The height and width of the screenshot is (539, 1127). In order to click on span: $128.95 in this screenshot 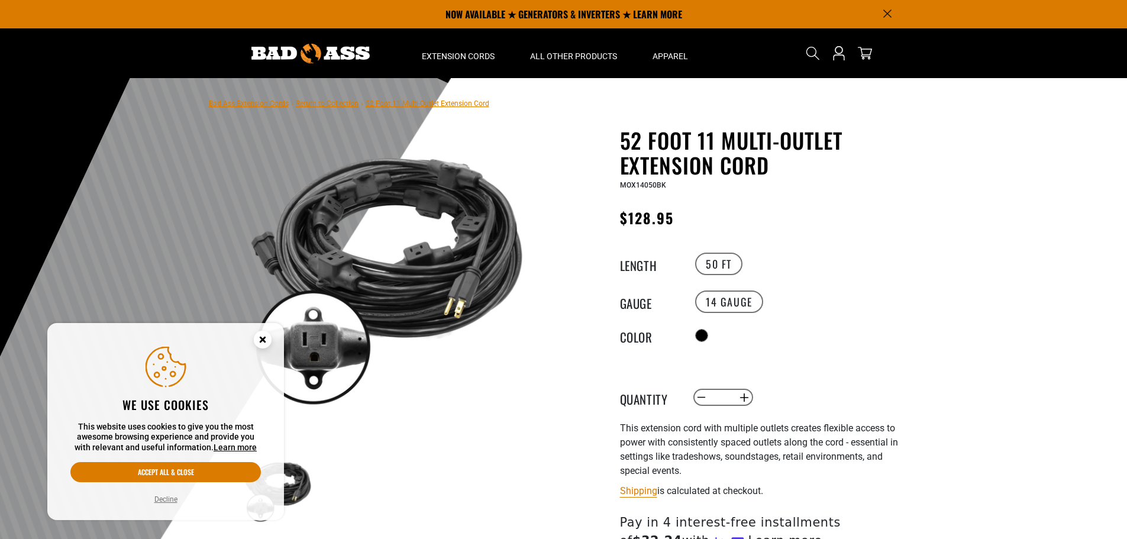, I will do `click(647, 218)`.